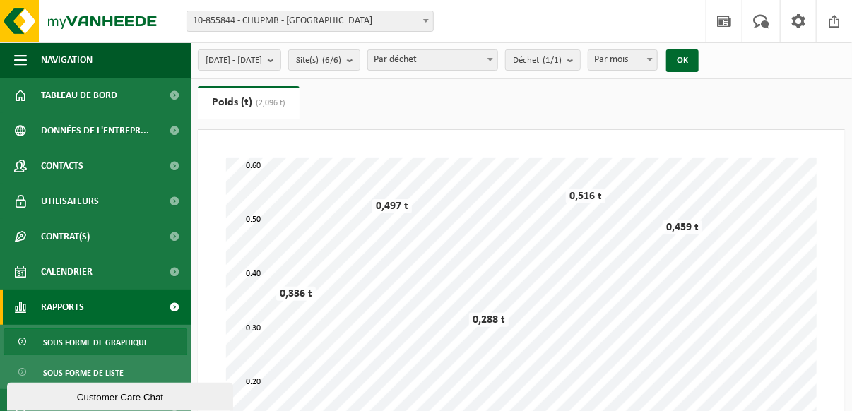 Image resolution: width=852 pixels, height=411 pixels. I want to click on button: Déchet(1/1), so click(543, 60).